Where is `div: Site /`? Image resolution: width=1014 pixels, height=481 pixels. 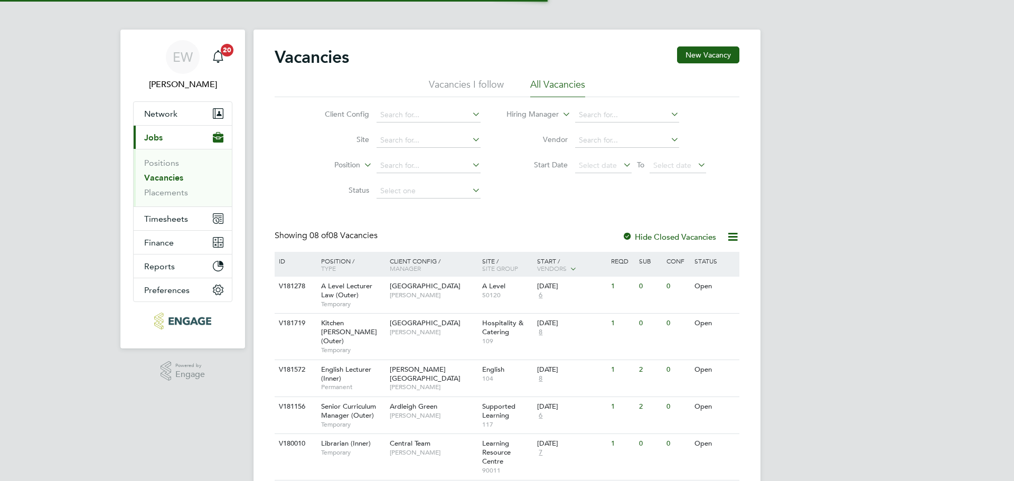 div: Site / is located at coordinates (507, 265).